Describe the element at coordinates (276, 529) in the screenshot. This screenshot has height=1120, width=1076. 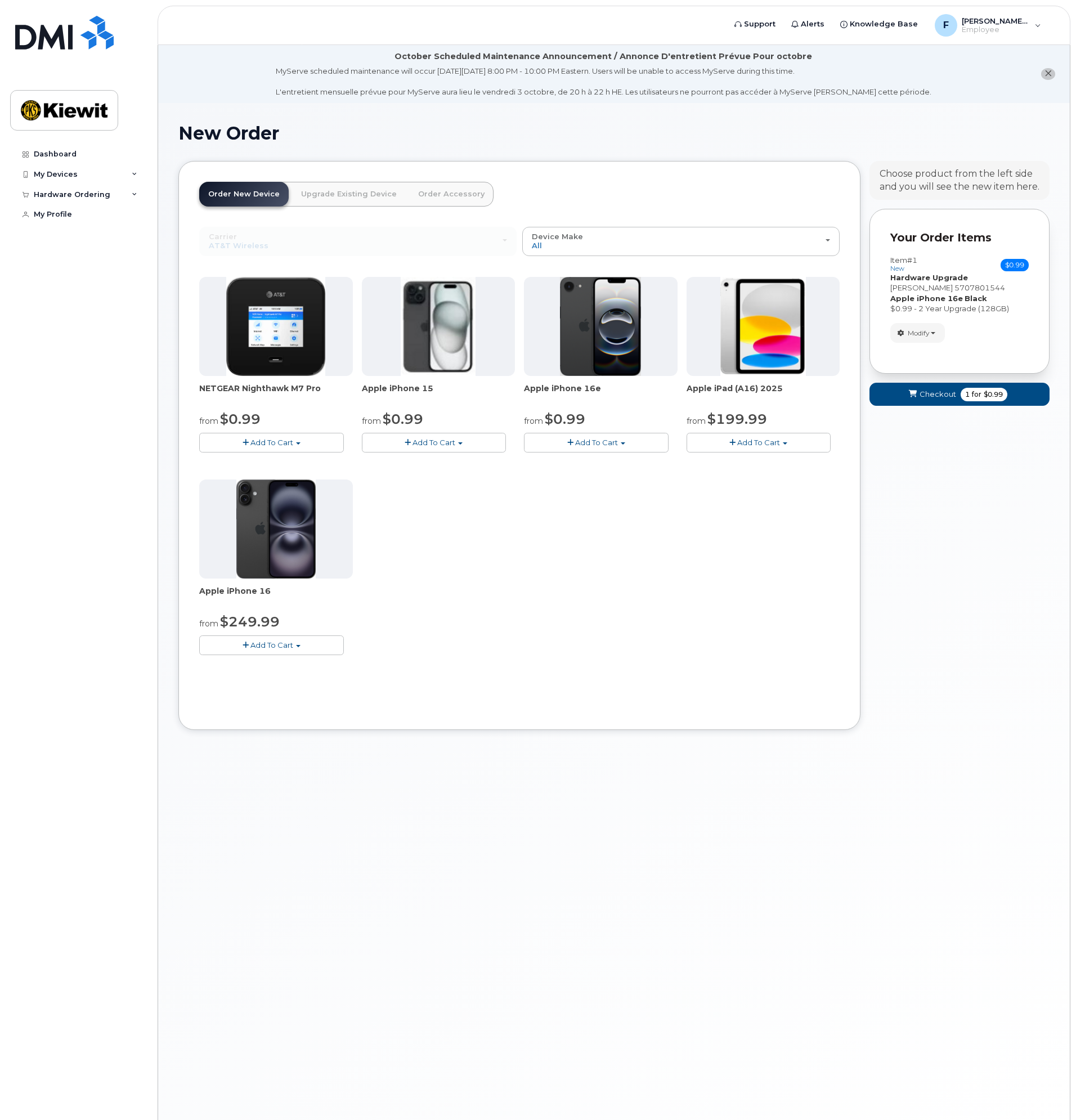
I see `img: iphone_16_plus.png` at that location.